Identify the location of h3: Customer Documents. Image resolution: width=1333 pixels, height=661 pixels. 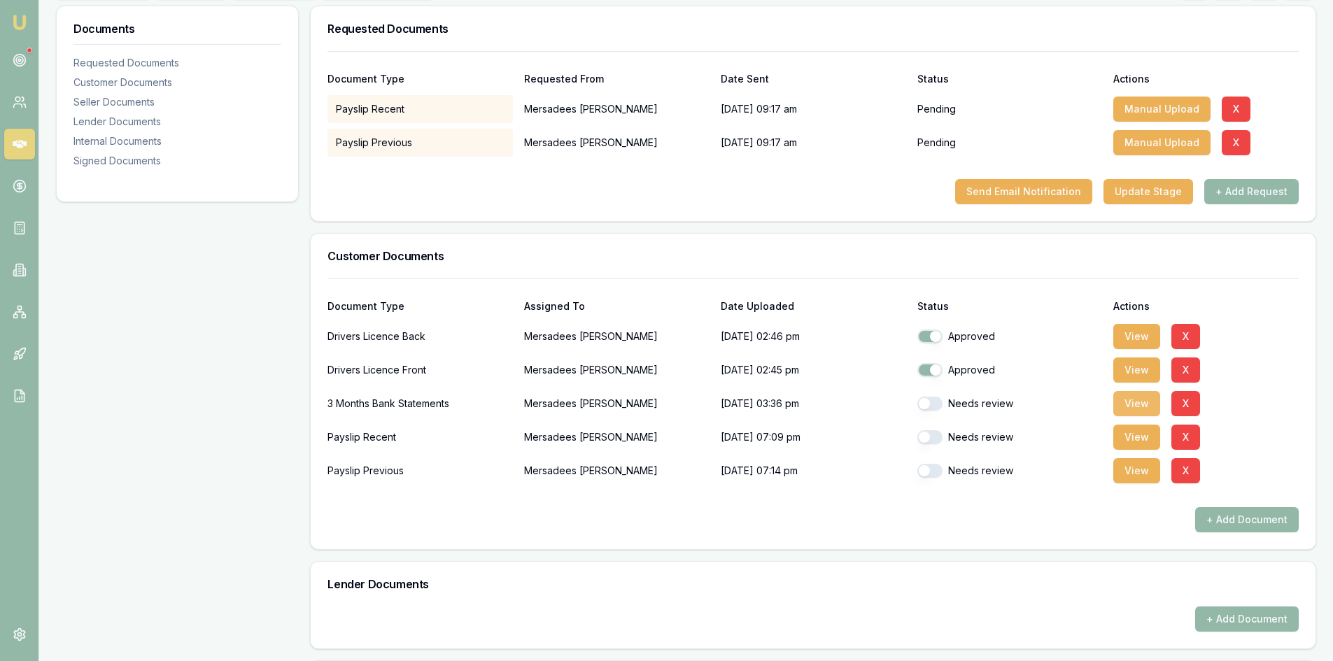
(813, 256).